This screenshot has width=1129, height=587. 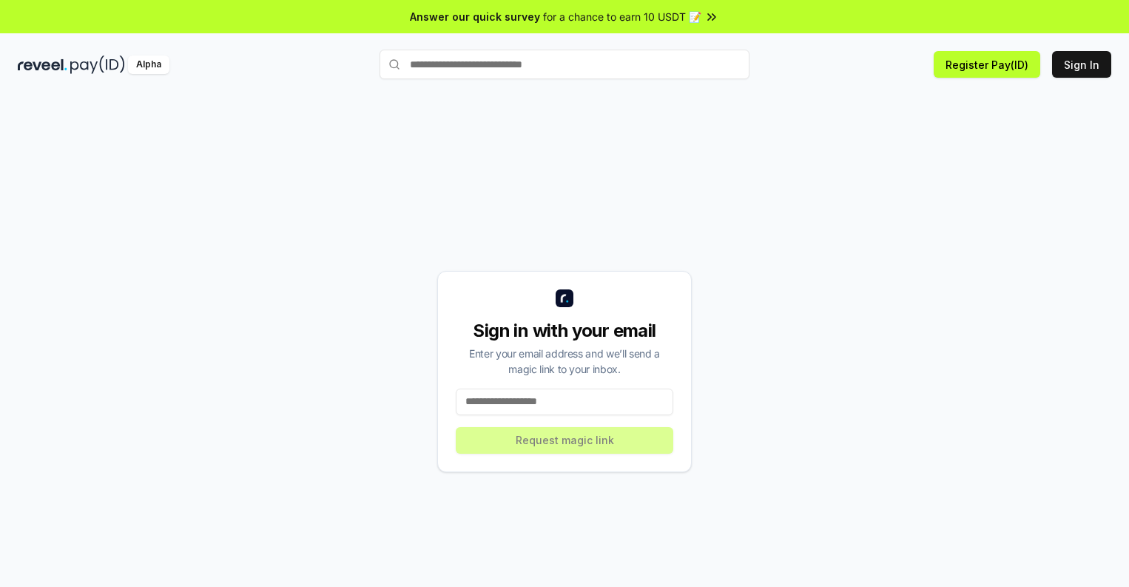 What do you see at coordinates (98, 64) in the screenshot?
I see `img: pay_id` at bounding box center [98, 64].